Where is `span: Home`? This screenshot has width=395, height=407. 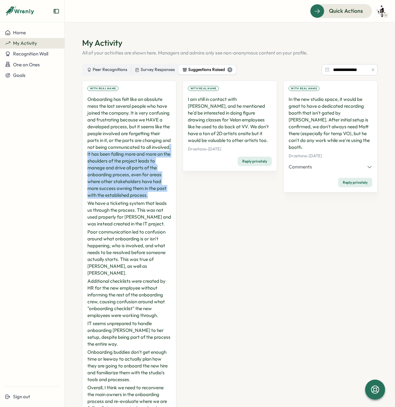 span: Home is located at coordinates (19, 32).